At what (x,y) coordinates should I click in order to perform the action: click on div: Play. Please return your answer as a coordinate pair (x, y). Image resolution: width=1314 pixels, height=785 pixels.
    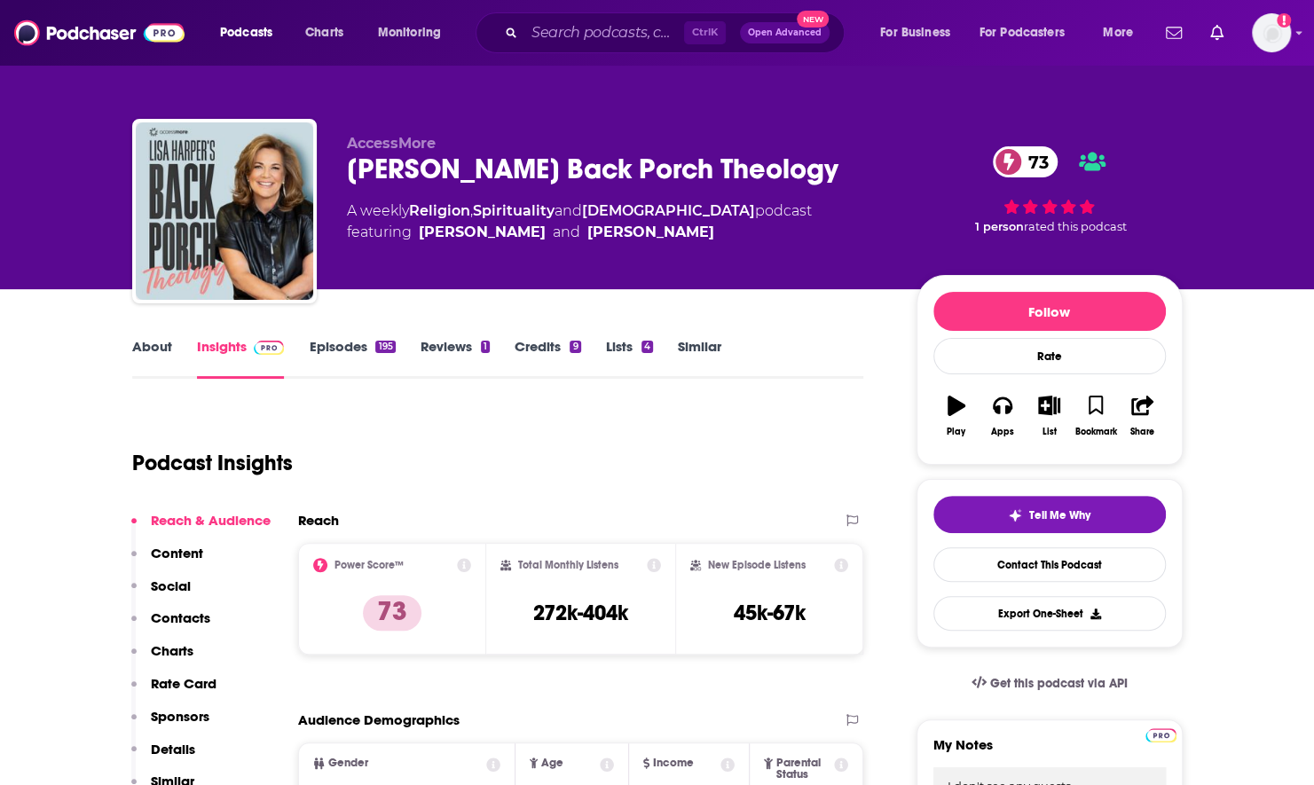
    Looking at the image, I should click on (955, 432).